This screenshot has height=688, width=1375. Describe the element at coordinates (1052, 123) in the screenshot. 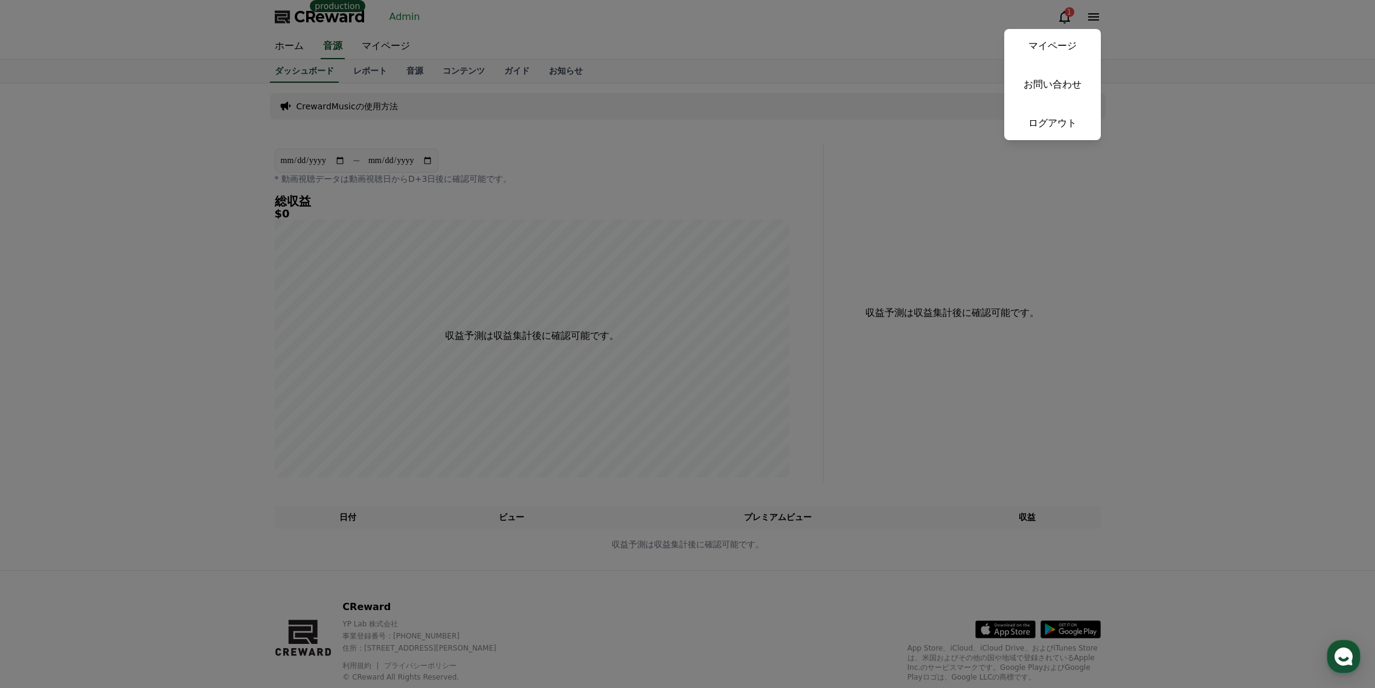

I see `a: ログアウト` at that location.